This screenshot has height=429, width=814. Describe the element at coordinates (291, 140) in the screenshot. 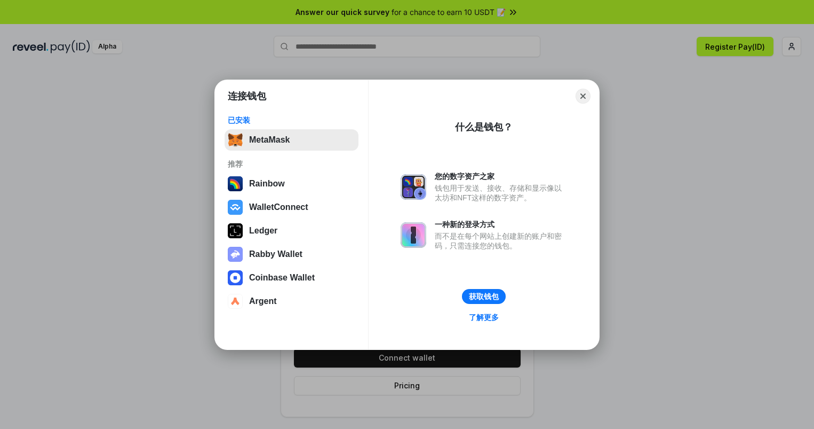

I see `button: MetaMask` at that location.